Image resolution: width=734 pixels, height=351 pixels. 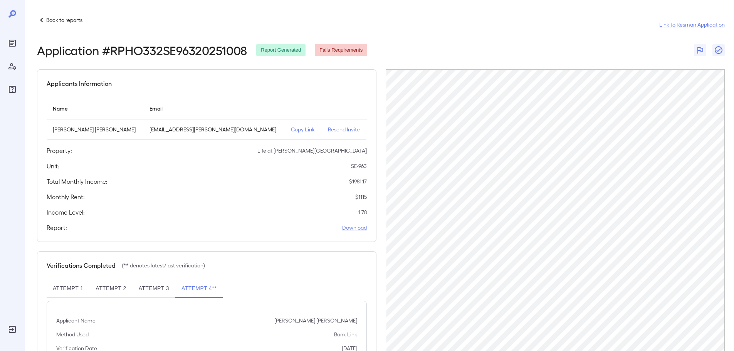 I want to click on p: Method Used, so click(x=72, y=334).